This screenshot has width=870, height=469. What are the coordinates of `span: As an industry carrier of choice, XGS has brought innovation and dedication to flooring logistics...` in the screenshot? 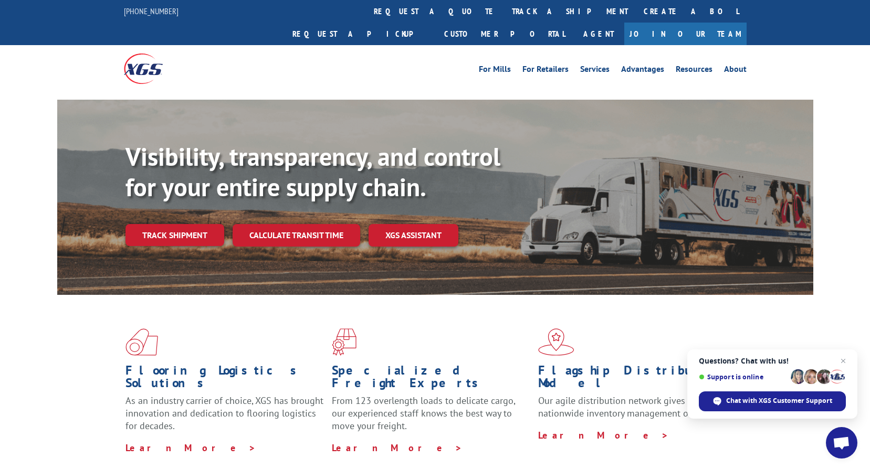 It's located at (224, 413).